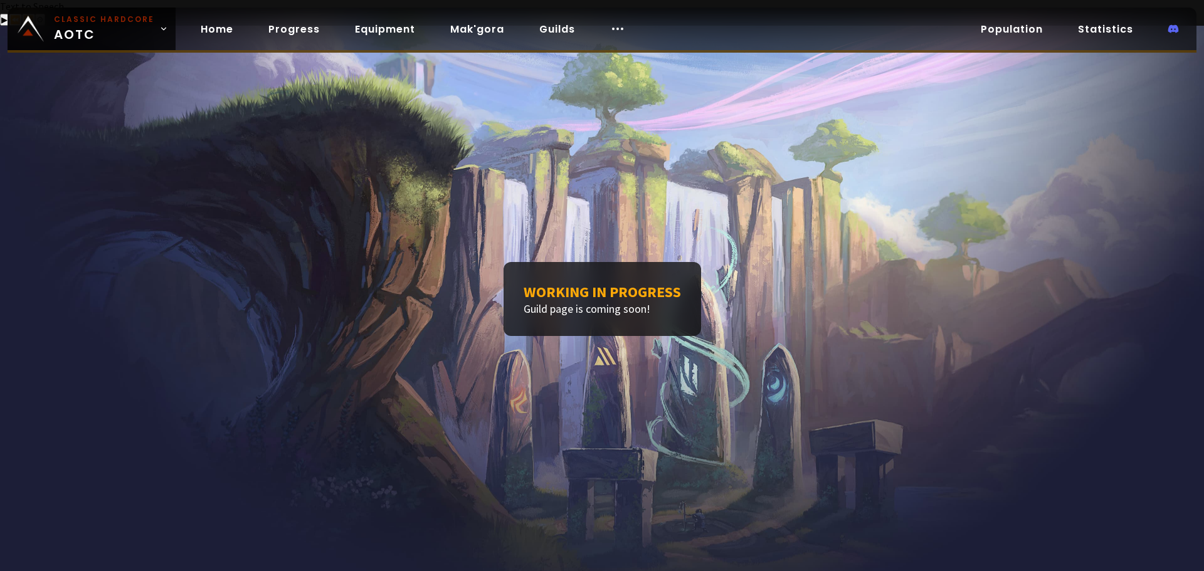 This screenshot has width=1204, height=571. I want to click on a: Guilds, so click(557, 29).